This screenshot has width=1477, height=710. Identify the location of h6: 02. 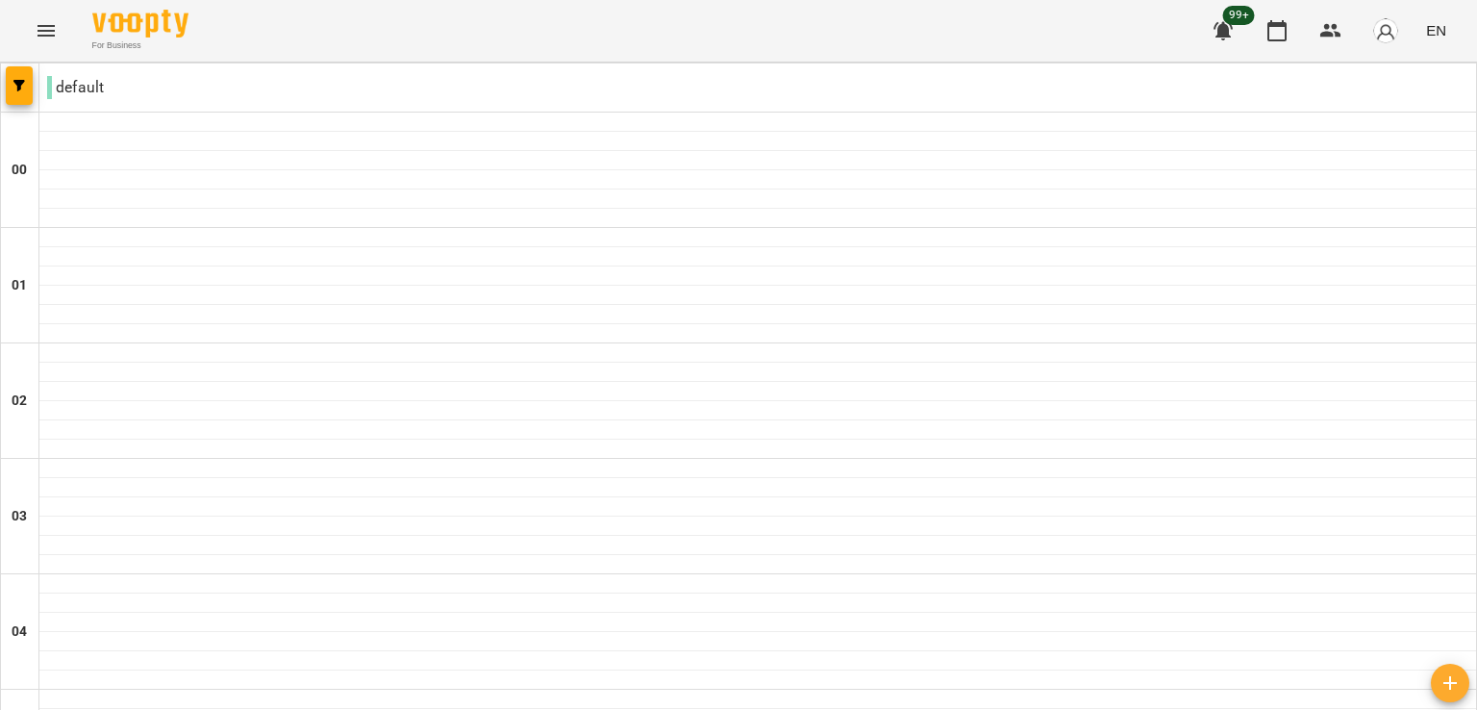
(19, 401).